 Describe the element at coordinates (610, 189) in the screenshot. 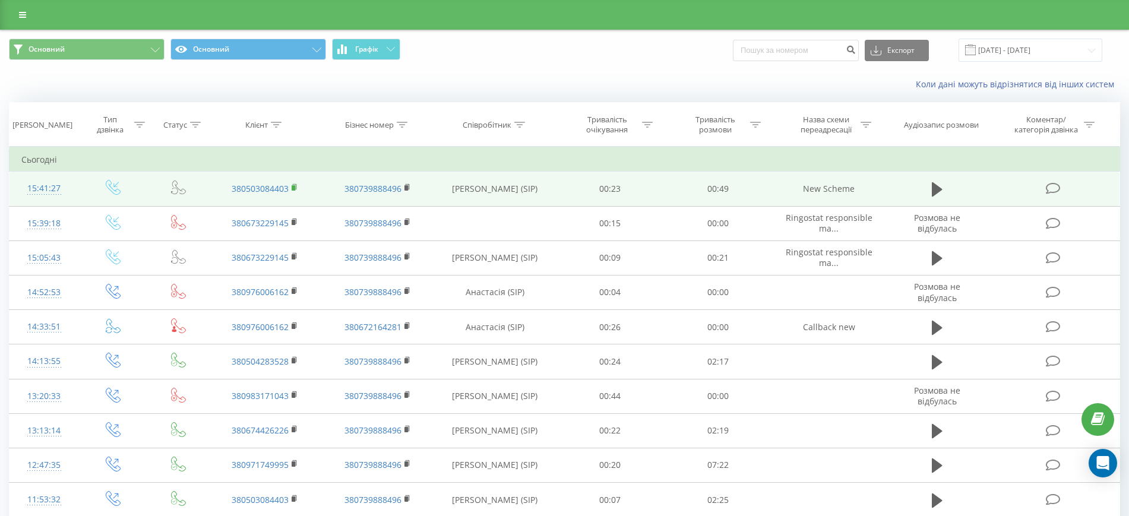

I see `td: 00:23` at that location.